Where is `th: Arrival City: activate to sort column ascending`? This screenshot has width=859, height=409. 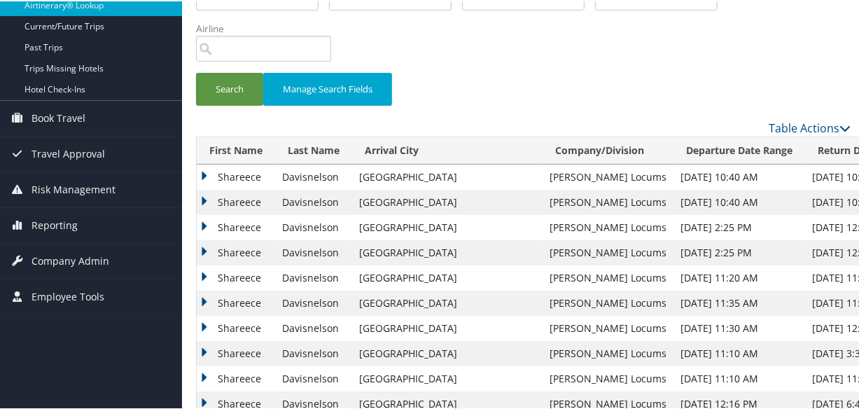
th: Arrival City: activate to sort column ascending is located at coordinates (447, 149).